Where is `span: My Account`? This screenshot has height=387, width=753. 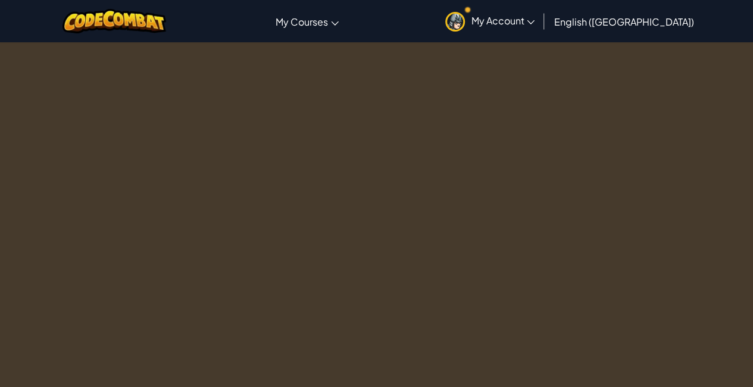 span: My Account is located at coordinates (502, 20).